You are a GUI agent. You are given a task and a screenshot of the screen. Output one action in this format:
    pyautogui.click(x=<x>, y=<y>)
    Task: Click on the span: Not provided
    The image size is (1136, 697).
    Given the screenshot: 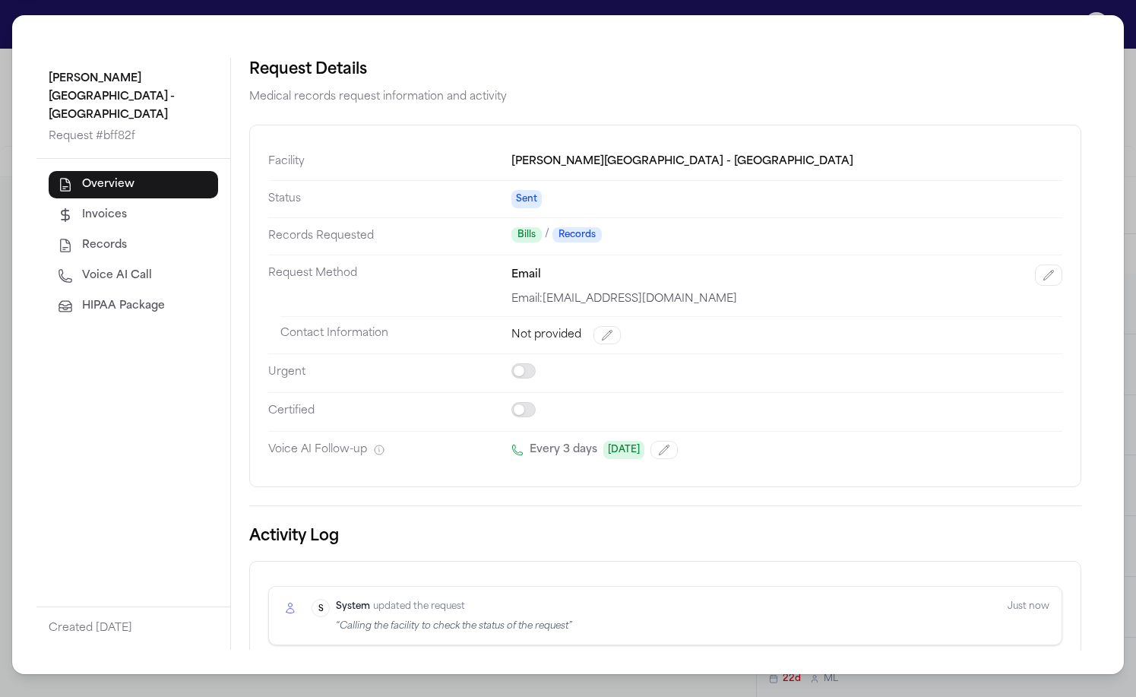 What is the action you would take?
    pyautogui.click(x=546, y=335)
    